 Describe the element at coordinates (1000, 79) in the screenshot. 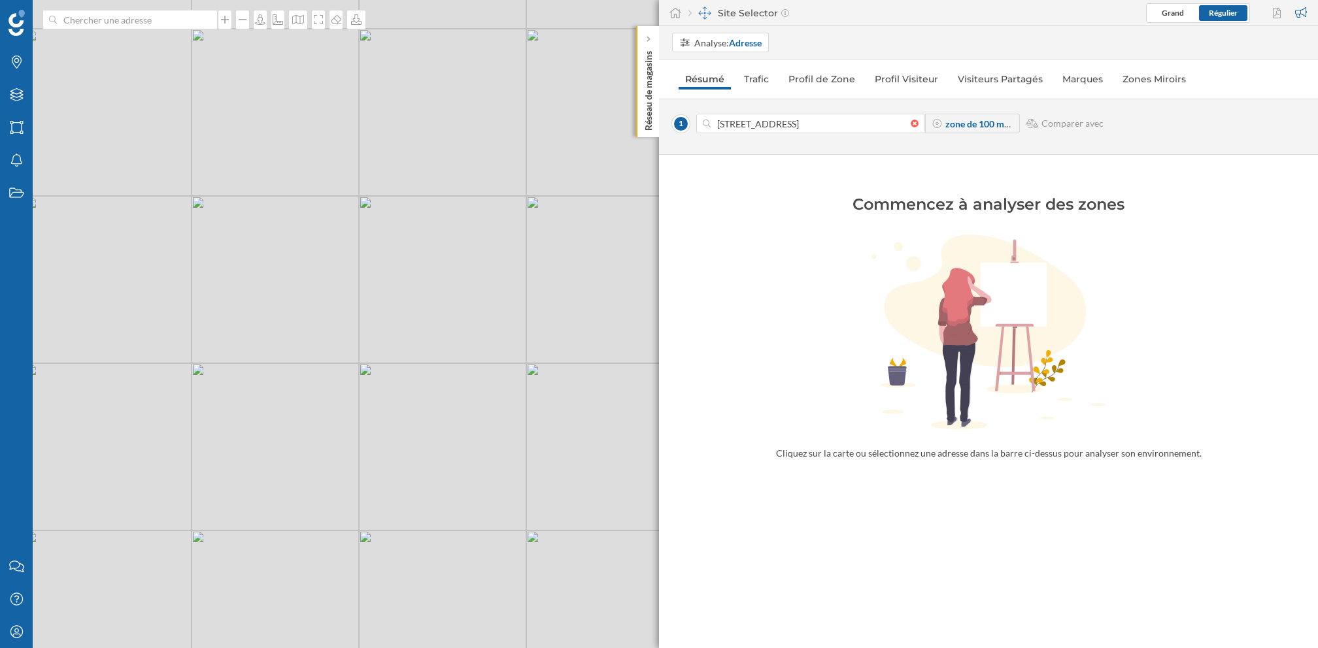

I see `a: Visiteurs Partagés` at that location.